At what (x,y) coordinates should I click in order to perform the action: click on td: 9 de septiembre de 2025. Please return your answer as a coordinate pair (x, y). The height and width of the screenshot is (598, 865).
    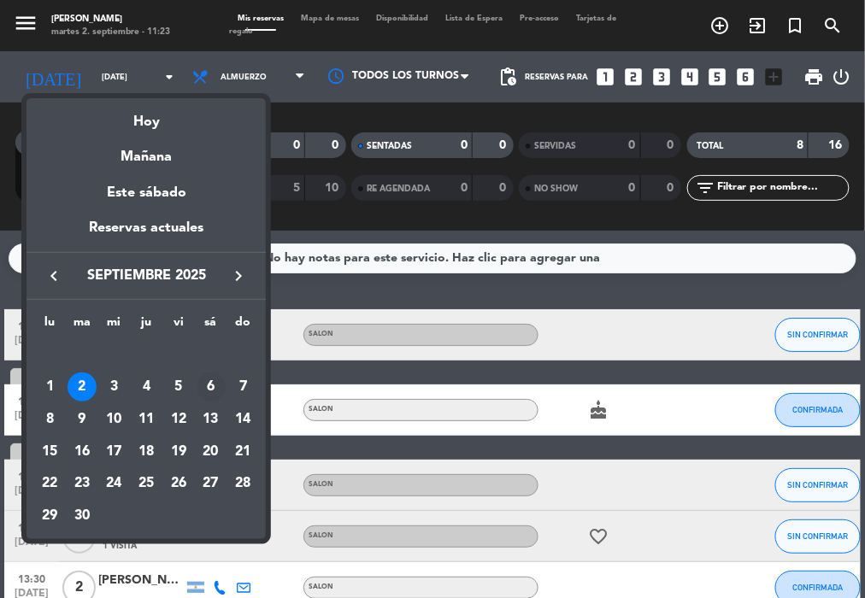
    Looking at the image, I should click on (82, 420).